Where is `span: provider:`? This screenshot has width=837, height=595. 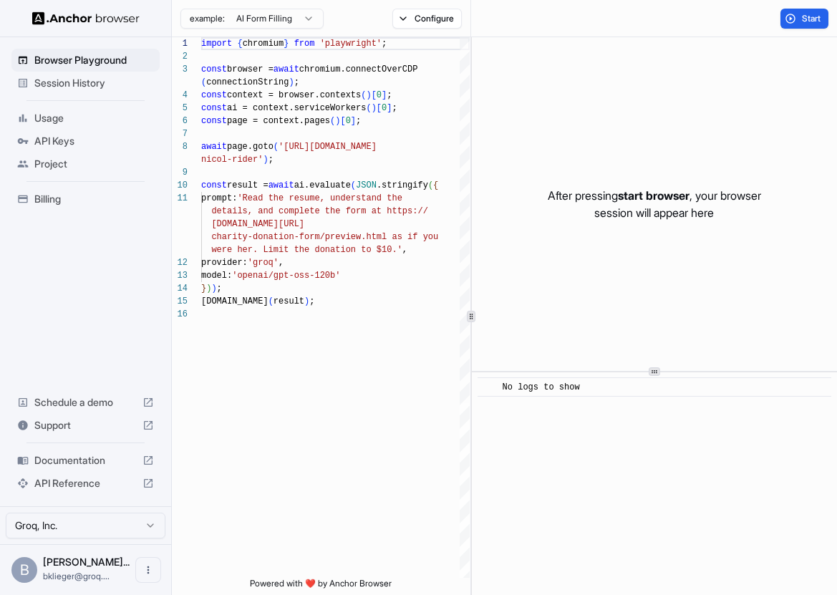
span: provider: is located at coordinates (224, 263).